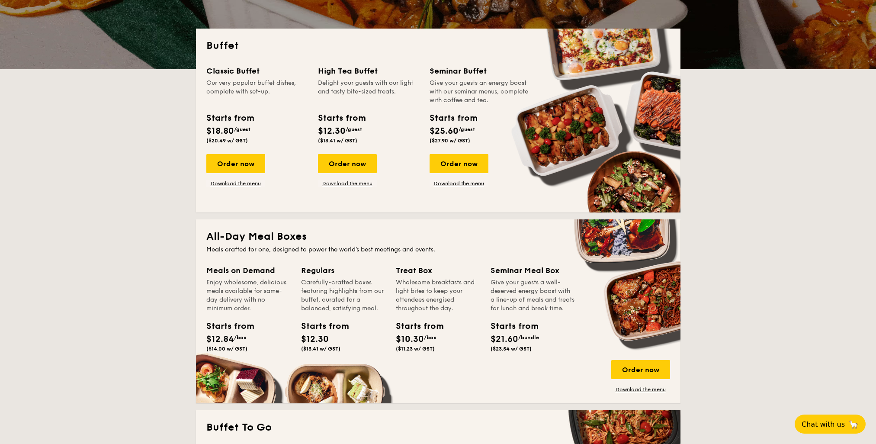  Describe the element at coordinates (533, 296) in the screenshot. I see `div: Give your guests a well-deserved energy boost with a line-up of meals and treats for lunch and br...` at that location.